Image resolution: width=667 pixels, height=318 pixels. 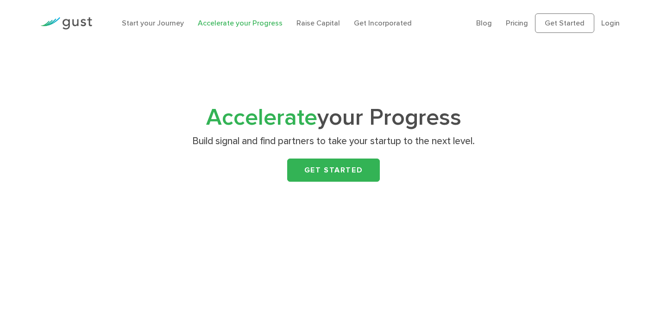 What do you see at coordinates (517, 23) in the screenshot?
I see `a: Pricing` at bounding box center [517, 23].